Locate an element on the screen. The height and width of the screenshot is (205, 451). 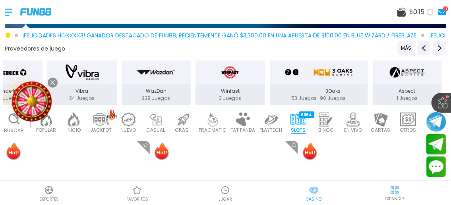
a: Casino JugarCasino JugarJUGAR is located at coordinates (225, 193).